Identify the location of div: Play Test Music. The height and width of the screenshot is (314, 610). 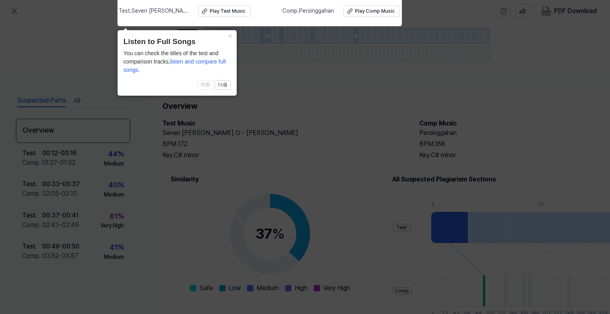
(228, 11).